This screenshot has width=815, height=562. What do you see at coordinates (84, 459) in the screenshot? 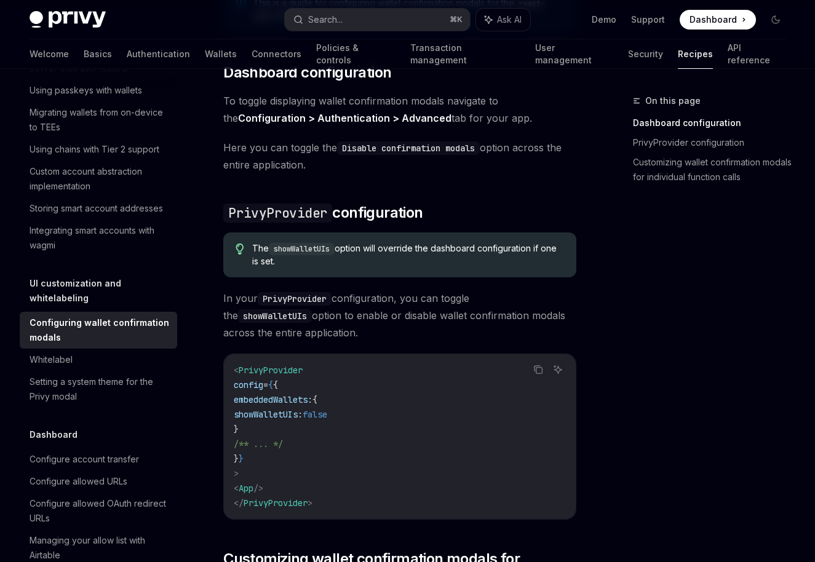
I see `div: Configure account transfer` at bounding box center [84, 459].